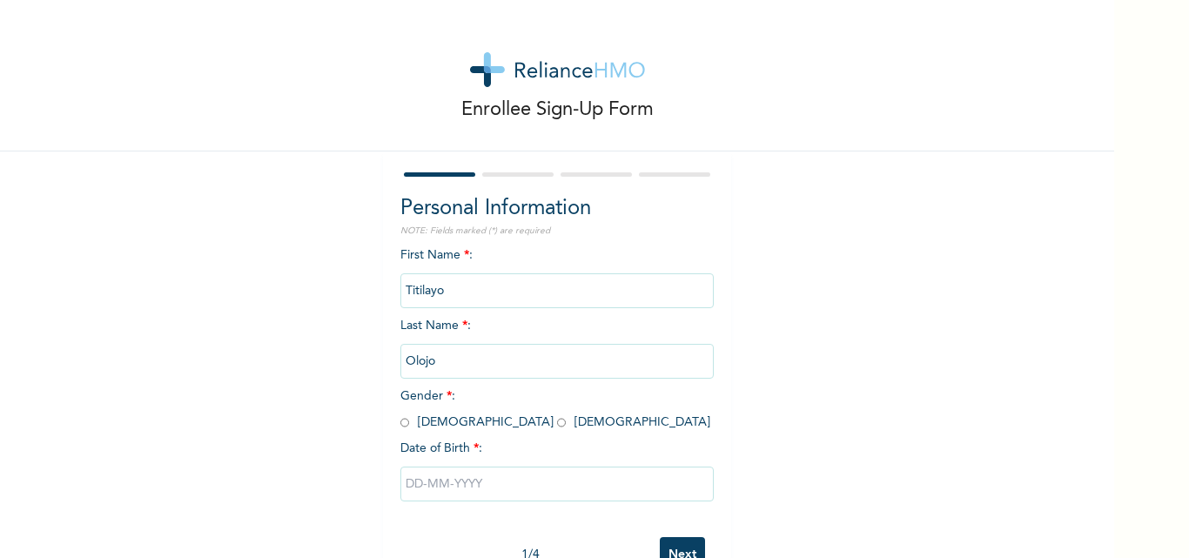 The image size is (1189, 558). I want to click on p: NOTE: Fields marked (*) are required, so click(557, 231).